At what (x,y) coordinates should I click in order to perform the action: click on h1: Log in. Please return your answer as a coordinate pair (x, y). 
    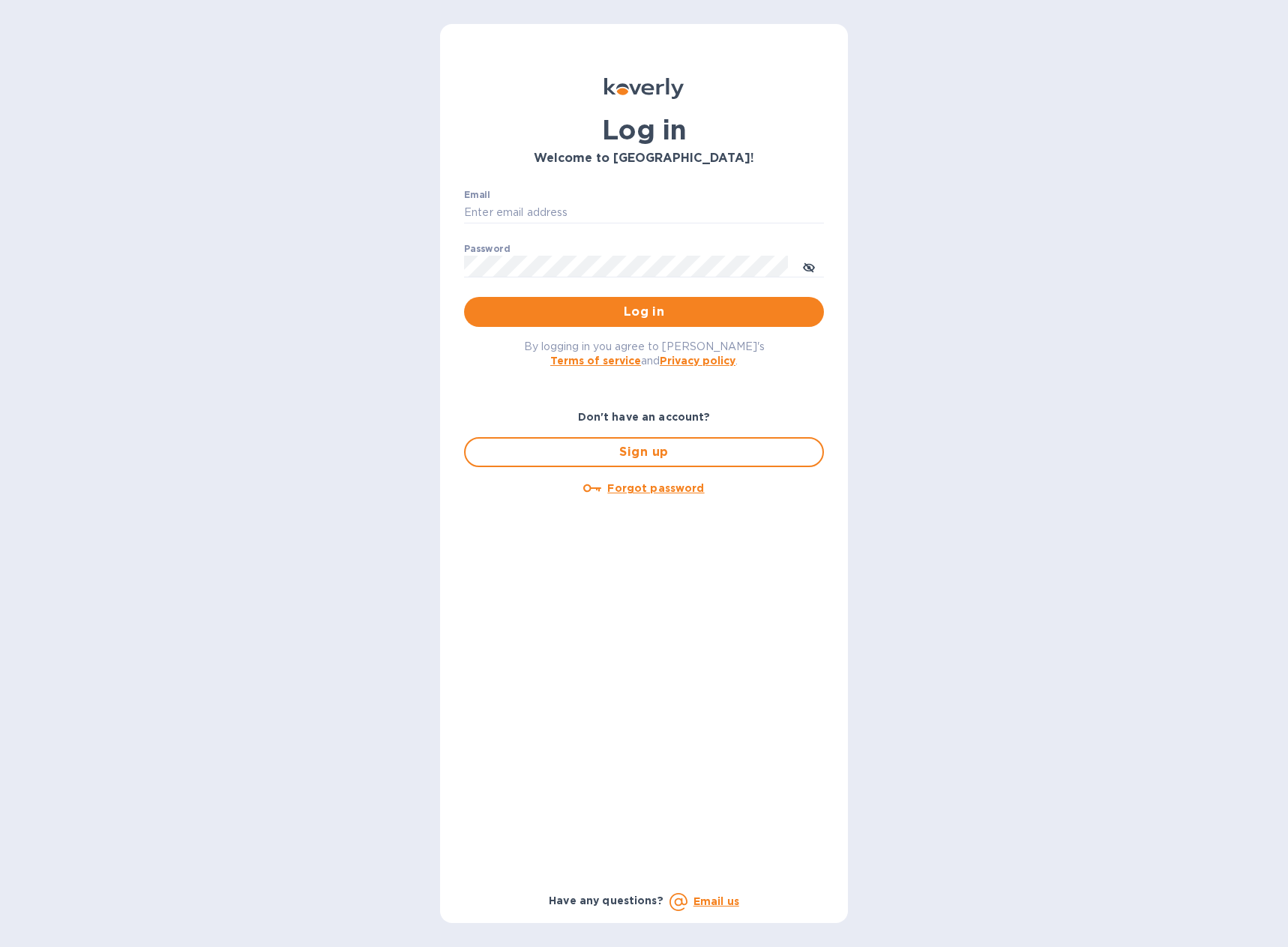
    Looking at the image, I should click on (644, 130).